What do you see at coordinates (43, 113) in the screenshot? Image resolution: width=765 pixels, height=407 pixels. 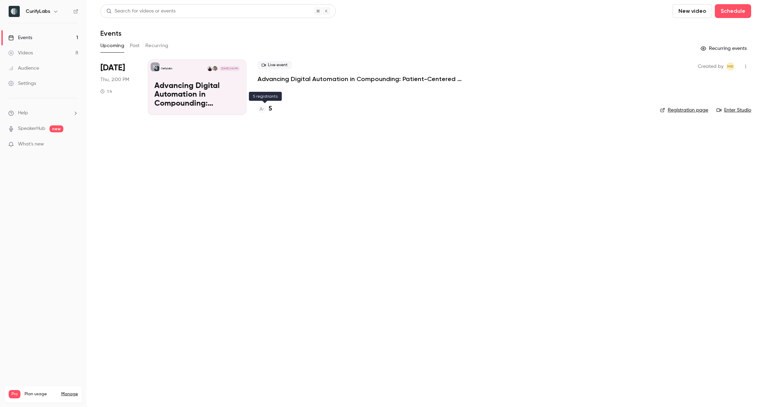 I see `li: help-dropdown-opener` at bounding box center [43, 113].